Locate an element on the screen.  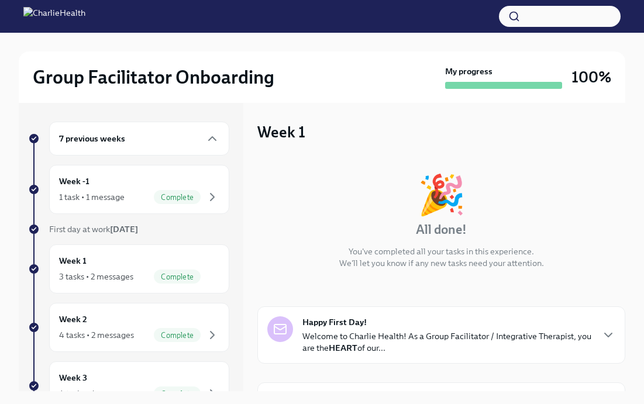
h4: All done! is located at coordinates (441, 230).